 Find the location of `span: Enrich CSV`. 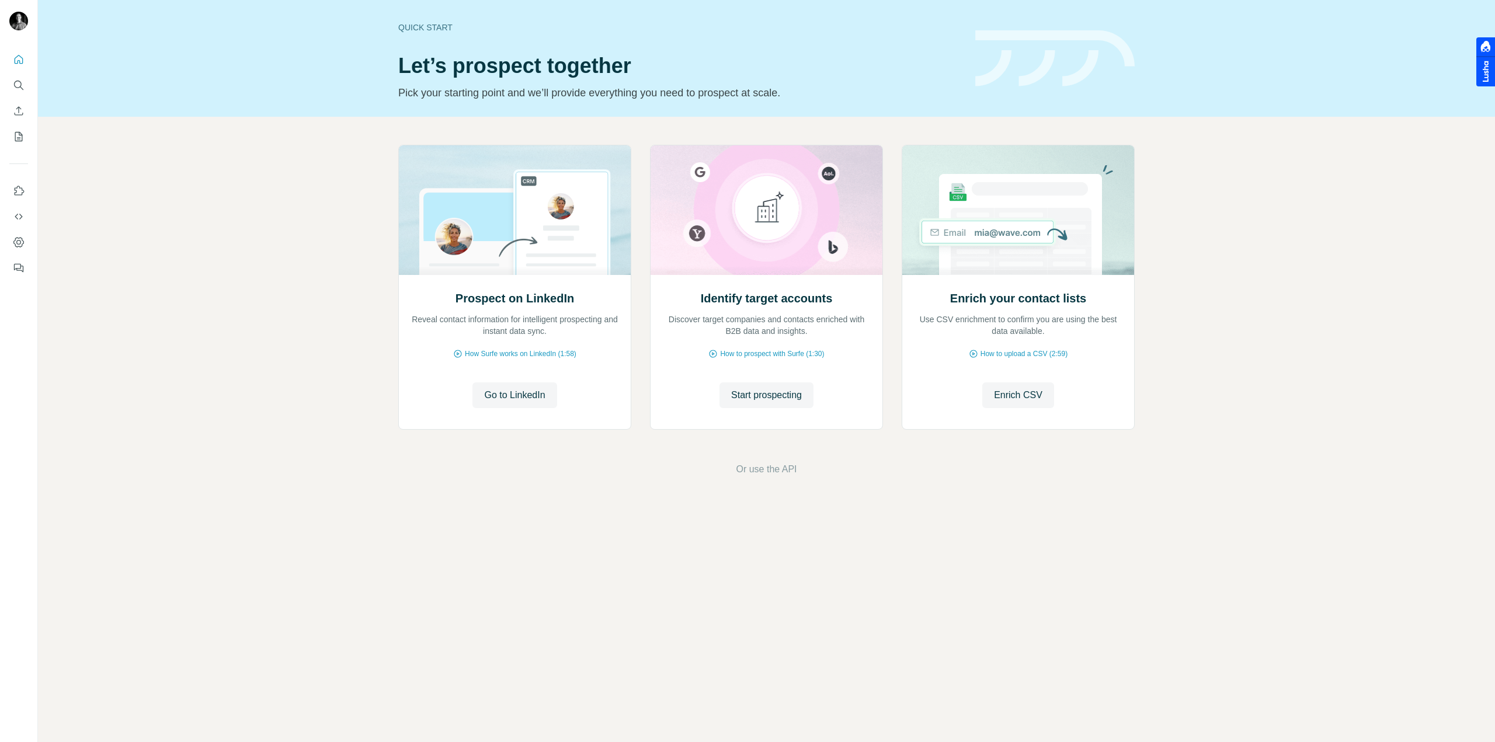

span: Enrich CSV is located at coordinates (1018, 395).